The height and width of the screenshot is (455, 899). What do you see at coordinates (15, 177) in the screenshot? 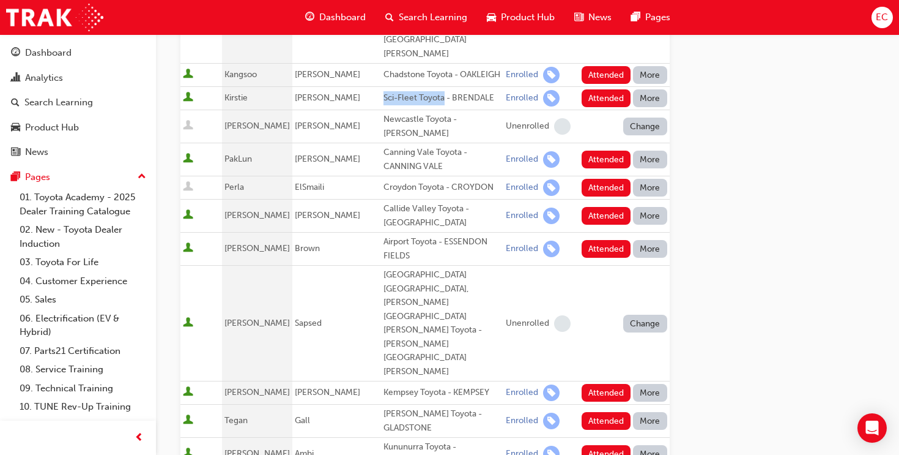
I see `span: pages-icon` at bounding box center [15, 177].